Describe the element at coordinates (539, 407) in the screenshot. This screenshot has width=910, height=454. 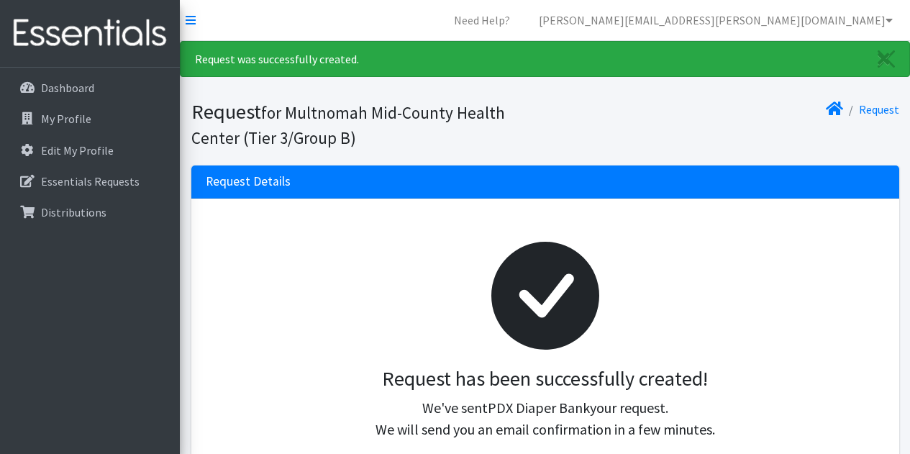
I see `span: PDX Diaper Bank` at that location.